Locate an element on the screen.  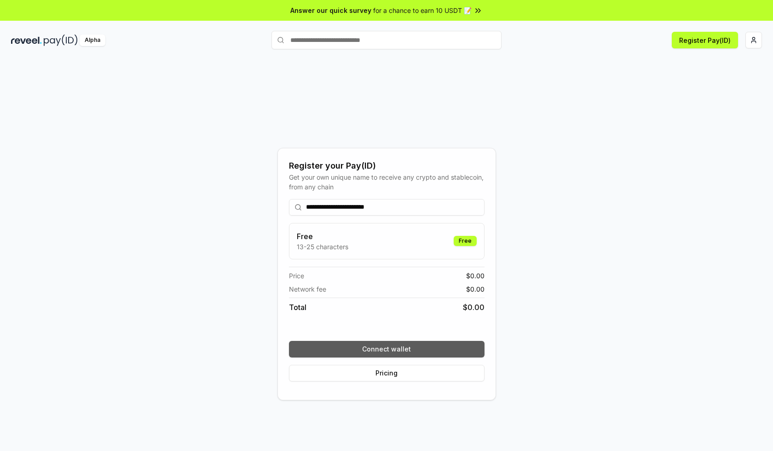
div: Get your own unique name to receive any crypto and stablecoin, from any chain is located at coordinates (387, 182).